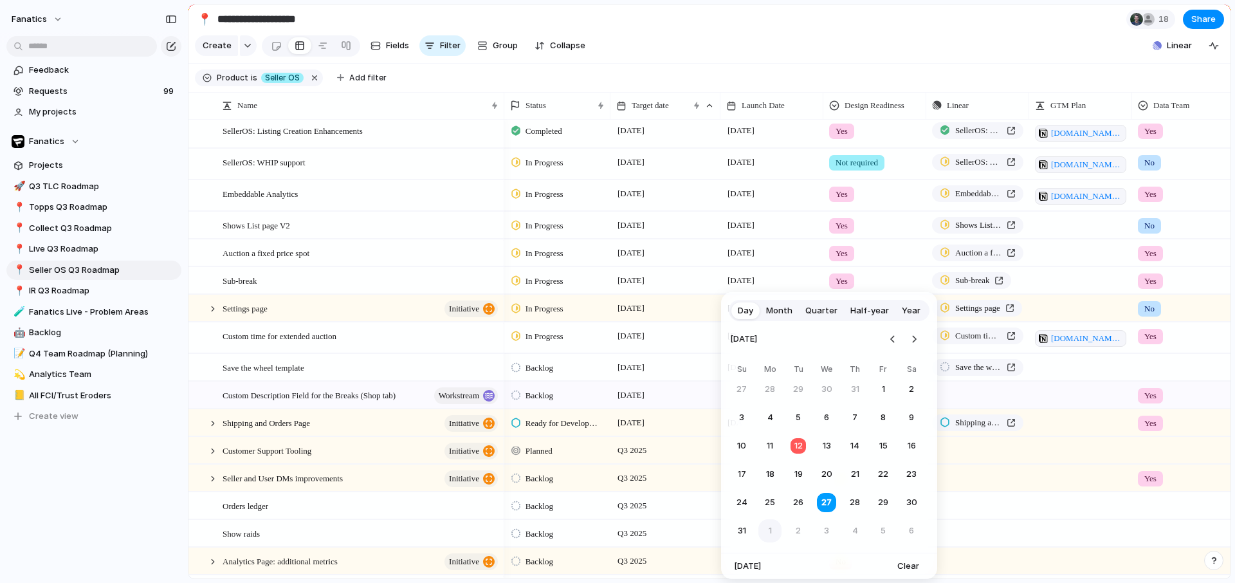 The width and height of the screenshot is (1235, 583). What do you see at coordinates (770, 417) in the screenshot?
I see `button: Monday, August 4th, 2025` at bounding box center [770, 417].